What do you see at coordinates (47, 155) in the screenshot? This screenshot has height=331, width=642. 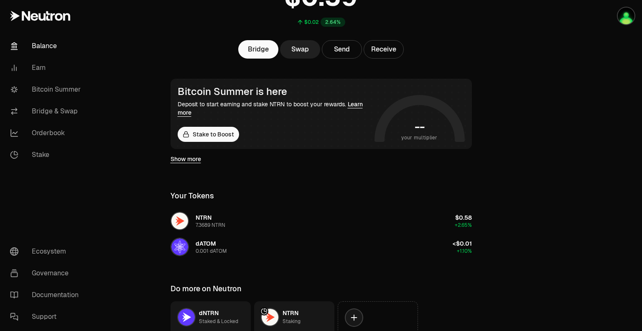 I see `a: Stake` at bounding box center [47, 155].